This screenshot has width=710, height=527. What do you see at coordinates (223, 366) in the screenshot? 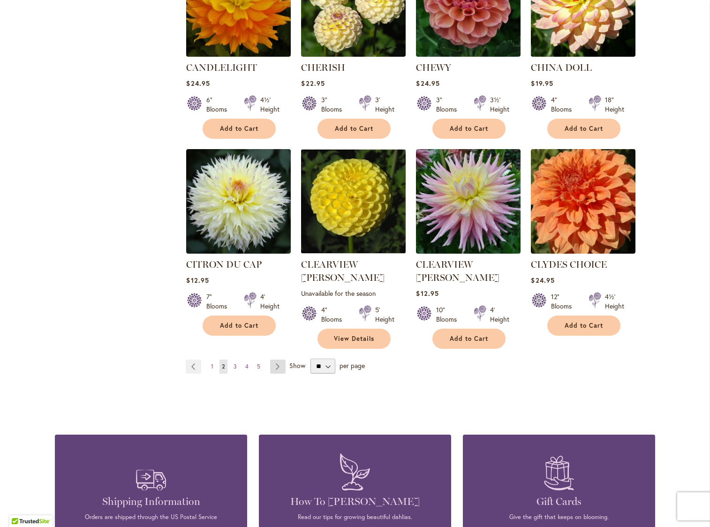
I see `span: 2` at bounding box center [223, 366].